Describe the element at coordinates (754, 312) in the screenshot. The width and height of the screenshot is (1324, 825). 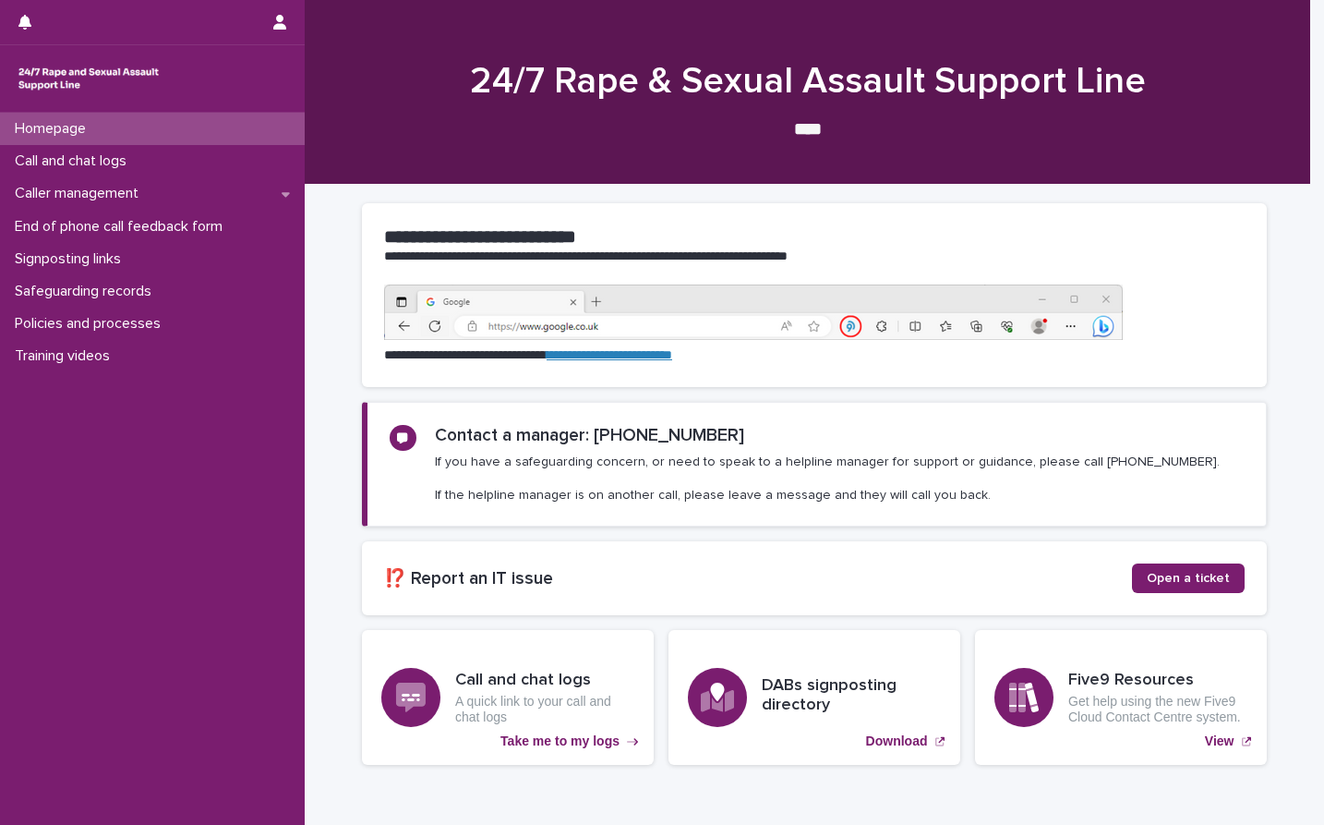
I see `img: https%3A%2F%2Fcdn.document360.io%2F0deca9d6-0dac-4e56-9e8f-8d9979bfce0e%2FImages%2FDocumentation%...` at that location.